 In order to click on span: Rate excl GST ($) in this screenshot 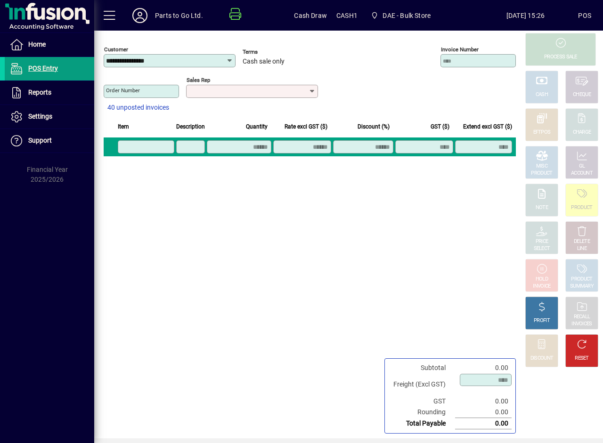, I will do `click(306, 127)`.